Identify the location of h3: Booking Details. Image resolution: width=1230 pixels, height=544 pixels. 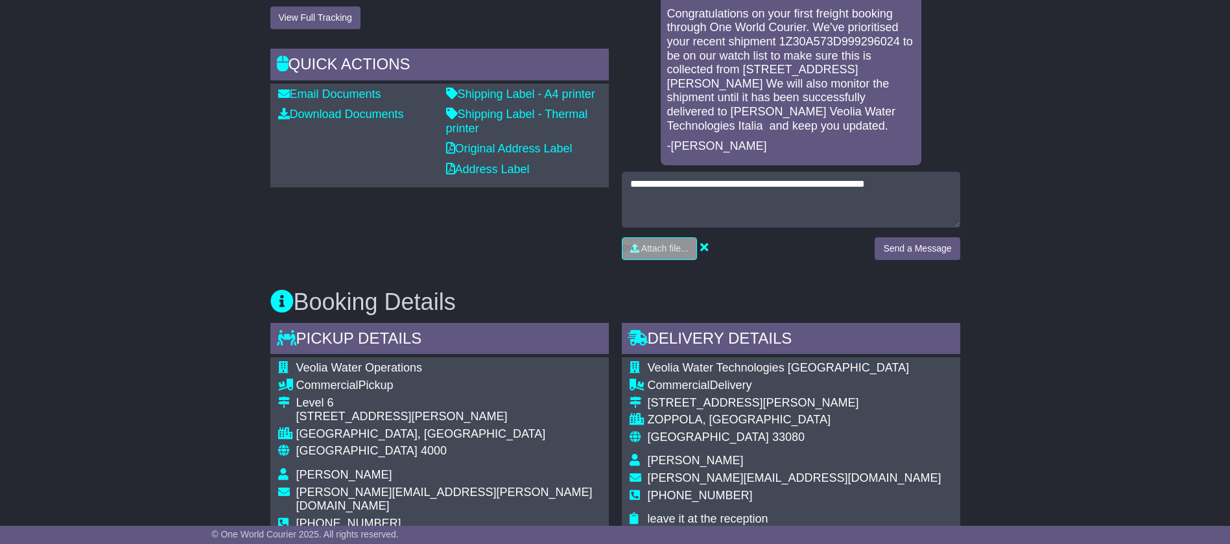
(615, 302).